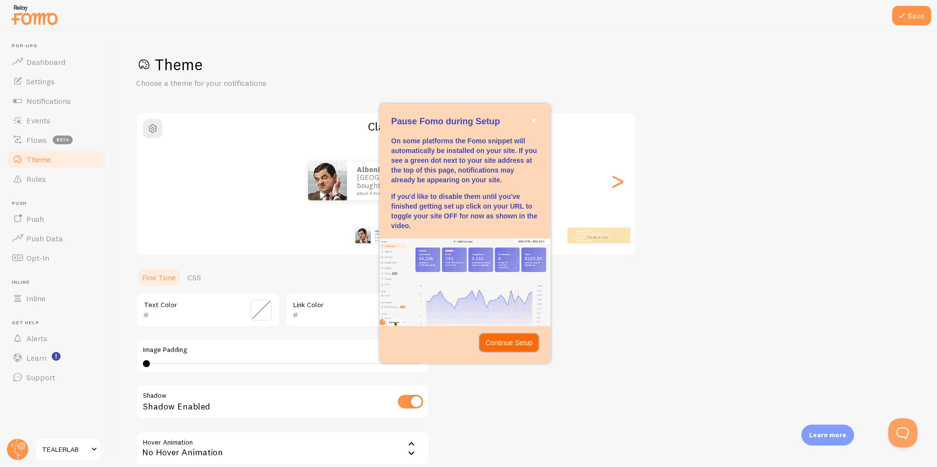 The width and height of the screenshot is (937, 467). Describe the element at coordinates (38, 258) in the screenshot. I see `span: Opt-In` at that location.